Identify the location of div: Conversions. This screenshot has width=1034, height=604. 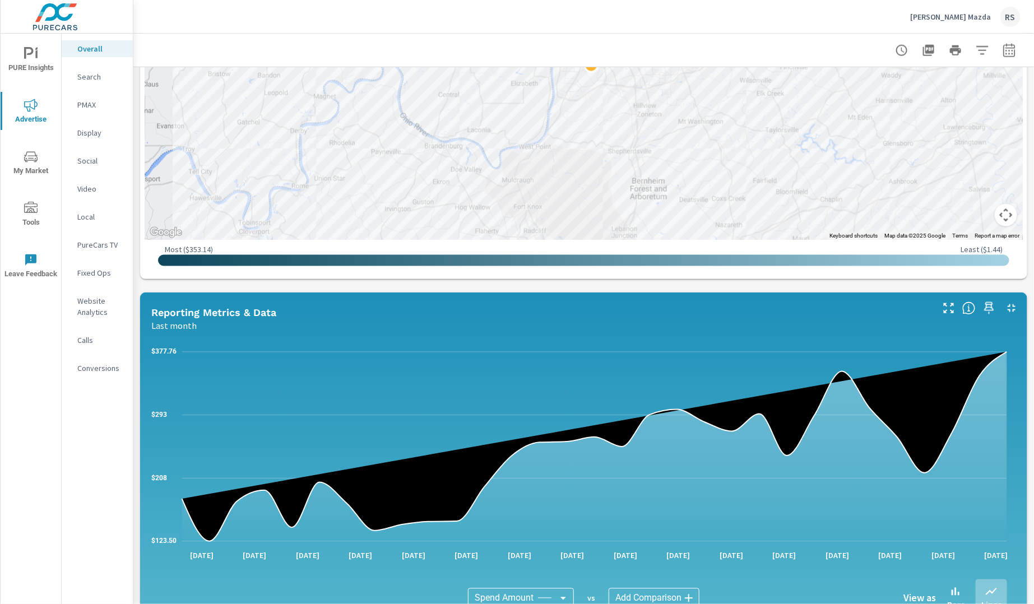
(97, 368).